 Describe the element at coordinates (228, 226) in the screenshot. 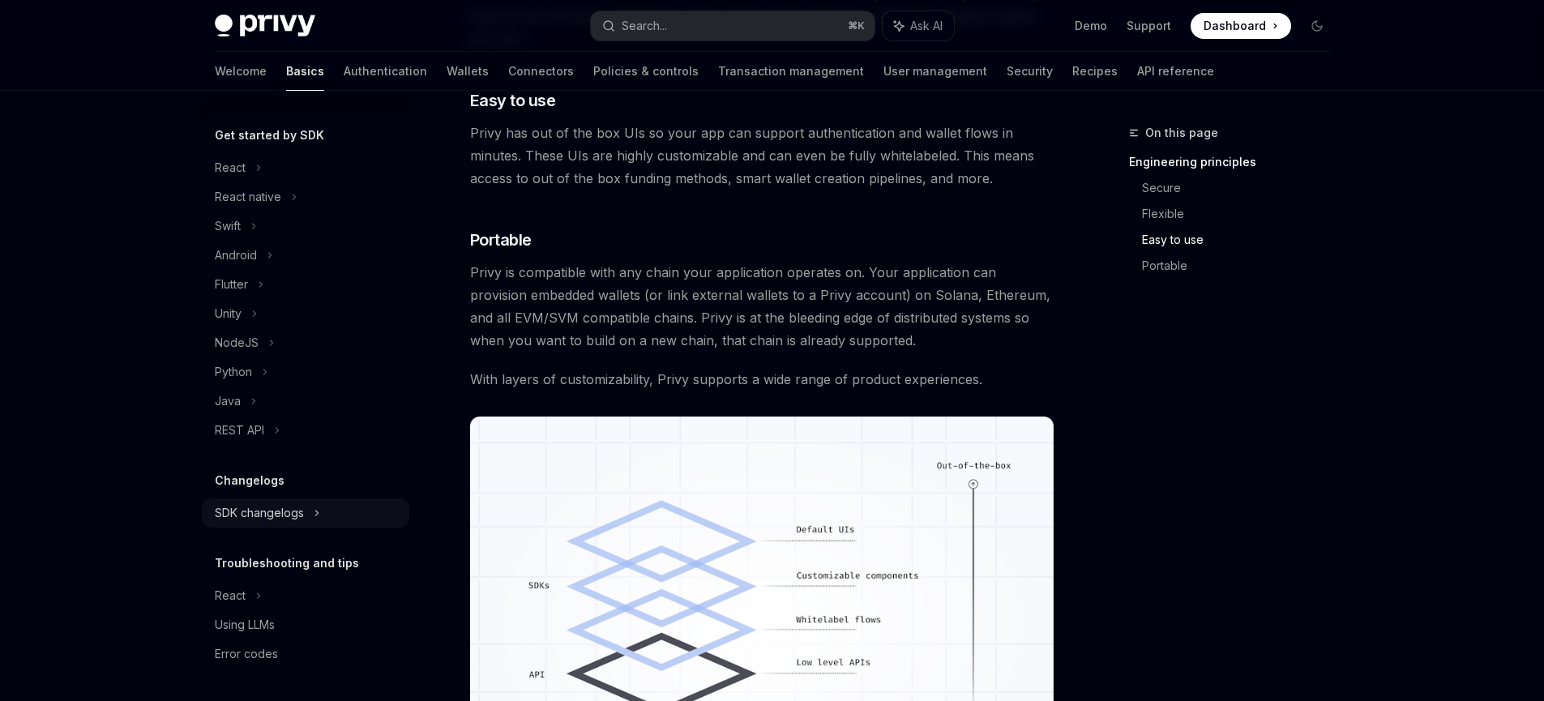

I see `div: Swift` at that location.